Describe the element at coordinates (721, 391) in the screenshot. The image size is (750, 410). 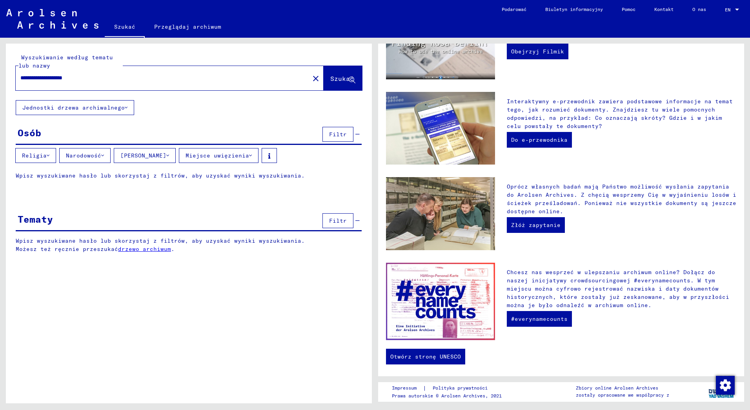
I see `img: yv_logo.png` at that location.